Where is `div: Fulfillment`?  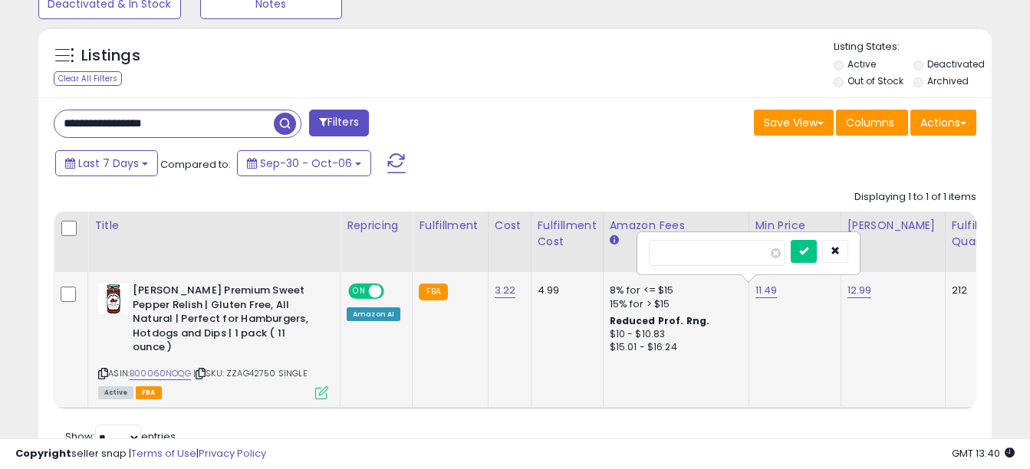 div: Fulfillment is located at coordinates (449, 225).